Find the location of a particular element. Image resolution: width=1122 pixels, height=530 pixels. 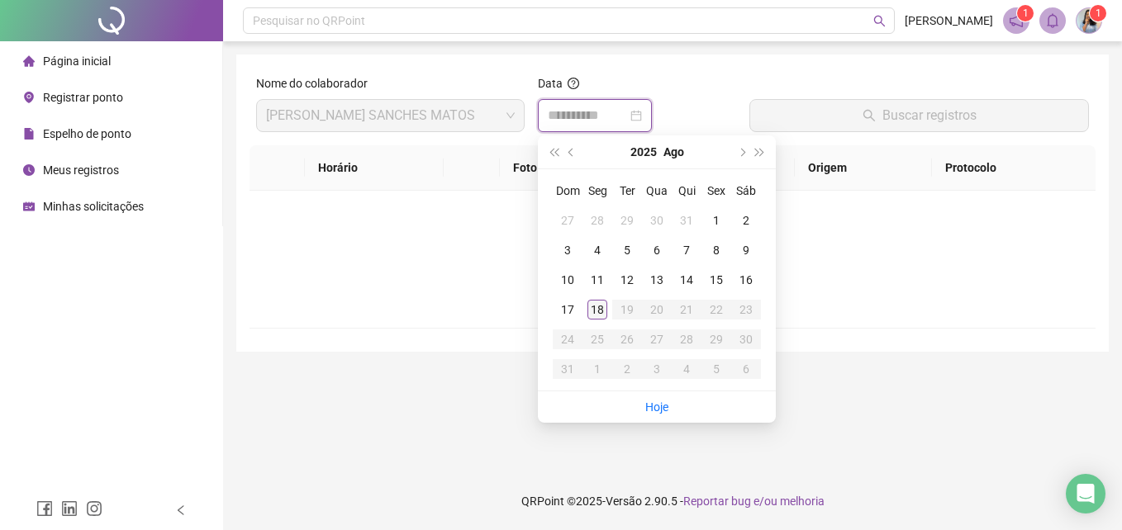

footer: QRPoint © 2025 - 2.90.5 - is located at coordinates (672, 501).